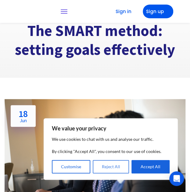 This screenshot has width=190, height=192. What do you see at coordinates (111, 151) in the screenshot?
I see `p: By clicking "Accept All", you consent to our use of cookies.` at bounding box center [111, 151].